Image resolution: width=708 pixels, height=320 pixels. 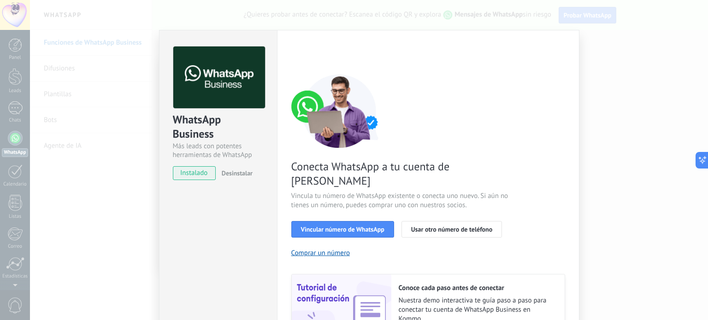 What do you see at coordinates (342, 229) in the screenshot?
I see `button: Vincular número de WhatsApp` at bounding box center [342, 229].